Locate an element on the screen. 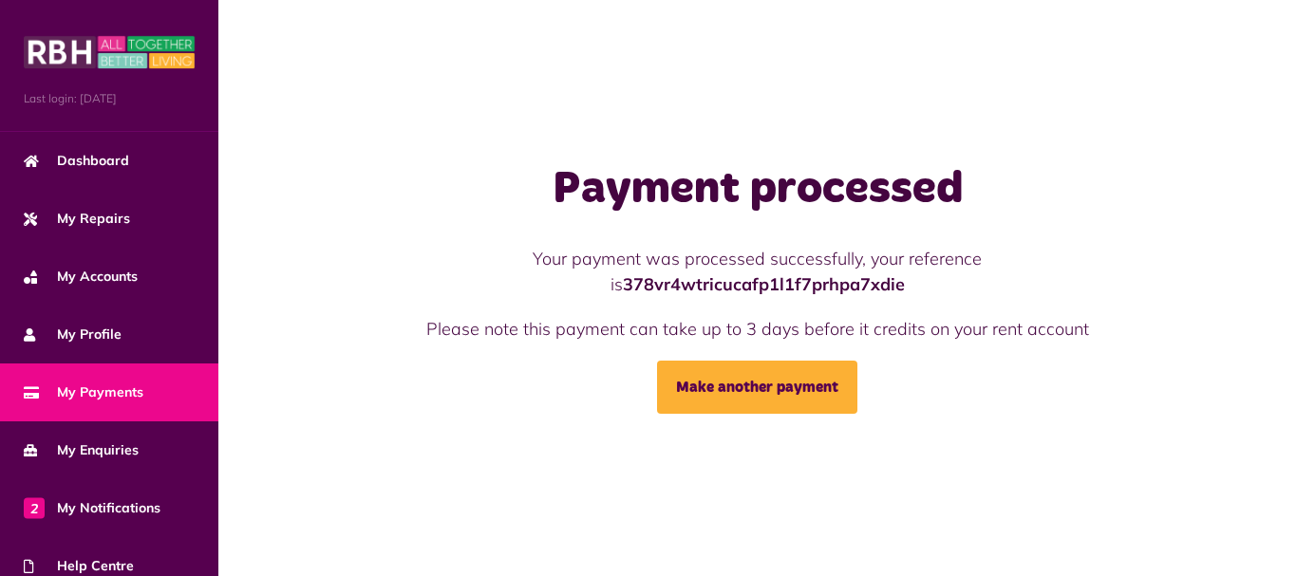  span: My Notifications is located at coordinates (92, 508).